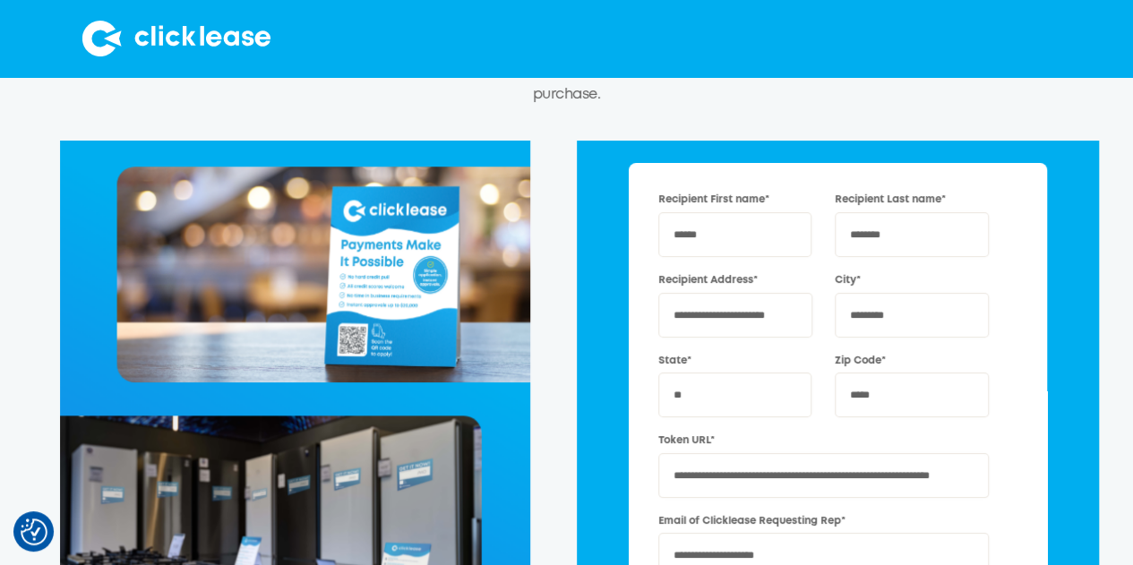  I want to click on label: Zip Code*, so click(911, 361).